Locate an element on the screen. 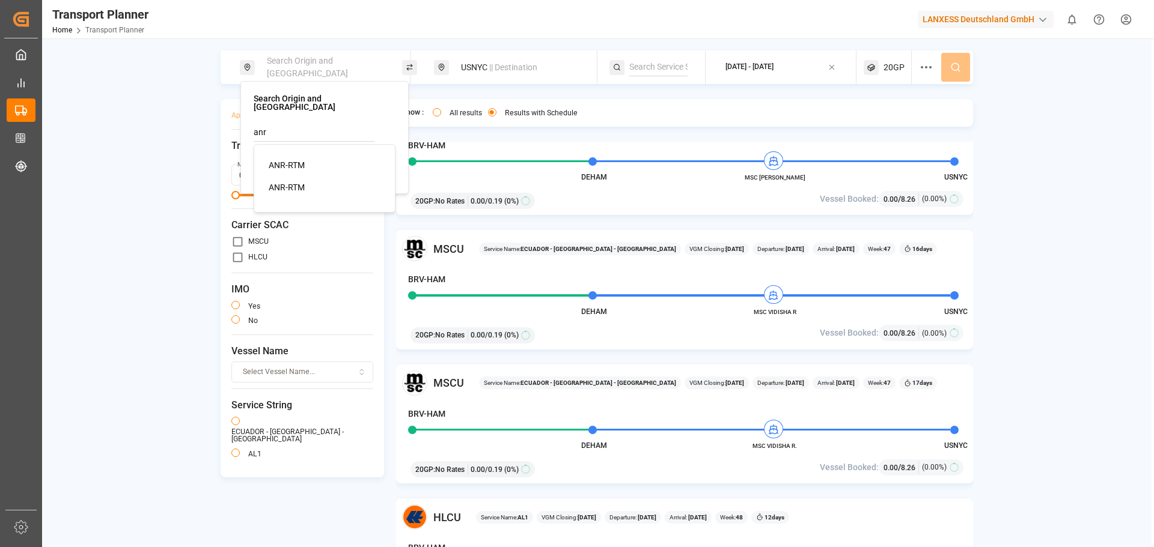  div: Transport Planner is located at coordinates (100, 14).